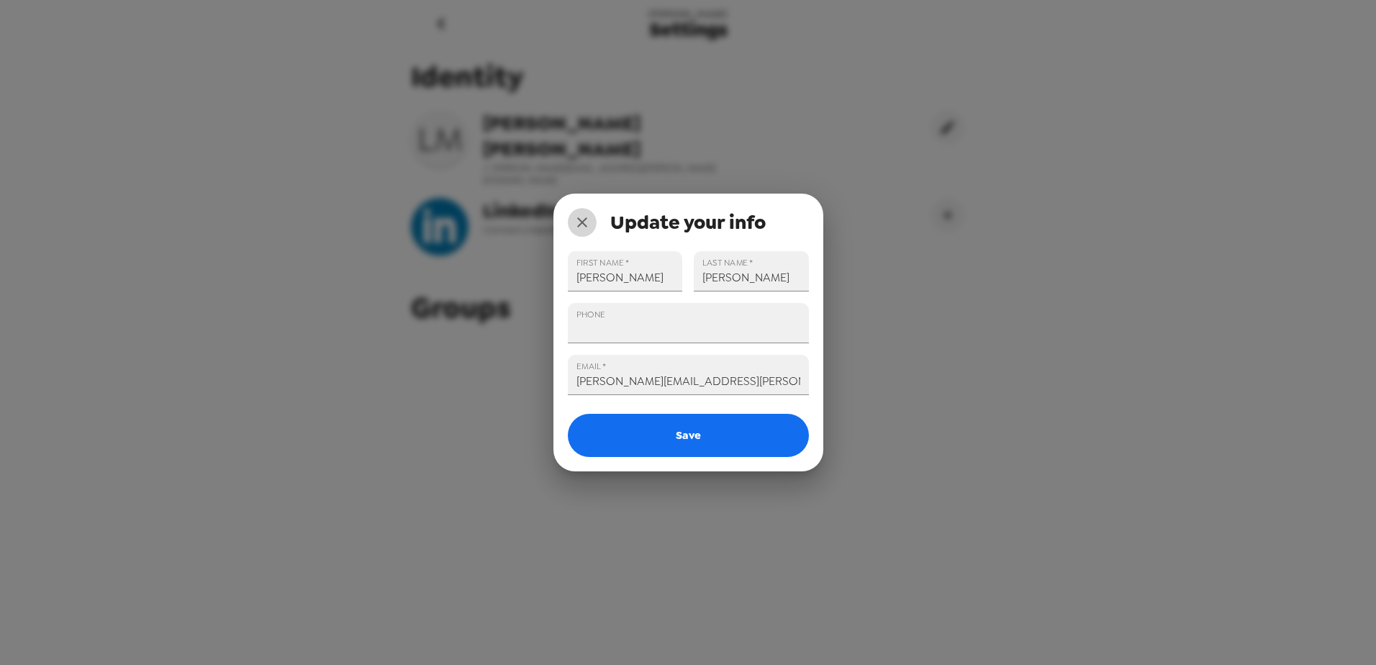  Describe the element at coordinates (602, 262) in the screenshot. I see `label: FIRST NAME` at that location.